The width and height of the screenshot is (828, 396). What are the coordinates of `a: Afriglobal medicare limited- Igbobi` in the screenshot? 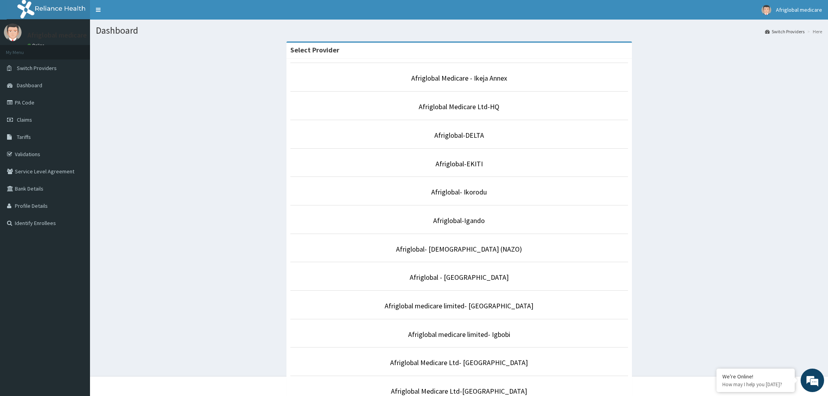 It's located at (459, 334).